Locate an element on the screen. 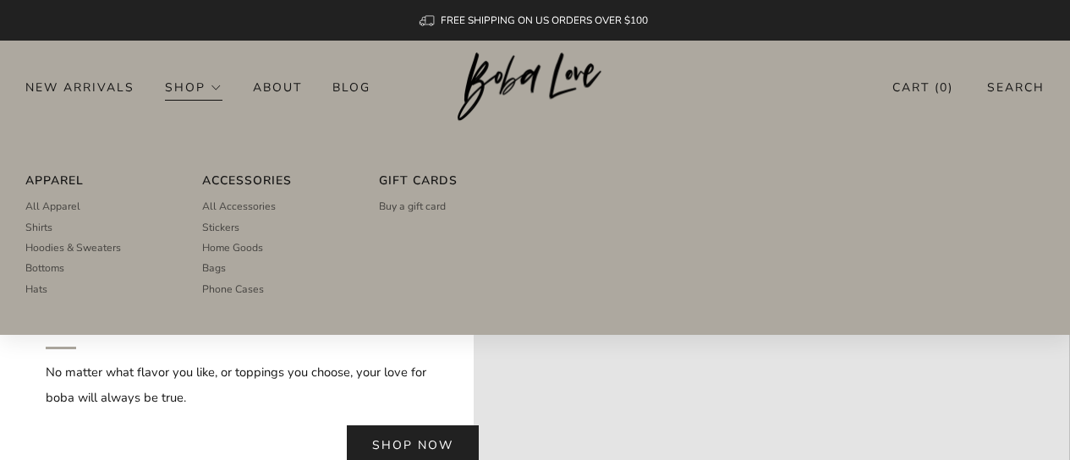 This screenshot has height=460, width=1070. span: Stickers is located at coordinates (221, 228).